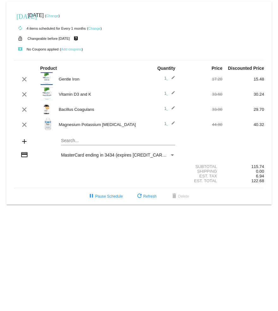 The height and width of the screenshot is (311, 278). Describe the element at coordinates (20, 39) in the screenshot. I see `mat-icon: lock_open` at that location.